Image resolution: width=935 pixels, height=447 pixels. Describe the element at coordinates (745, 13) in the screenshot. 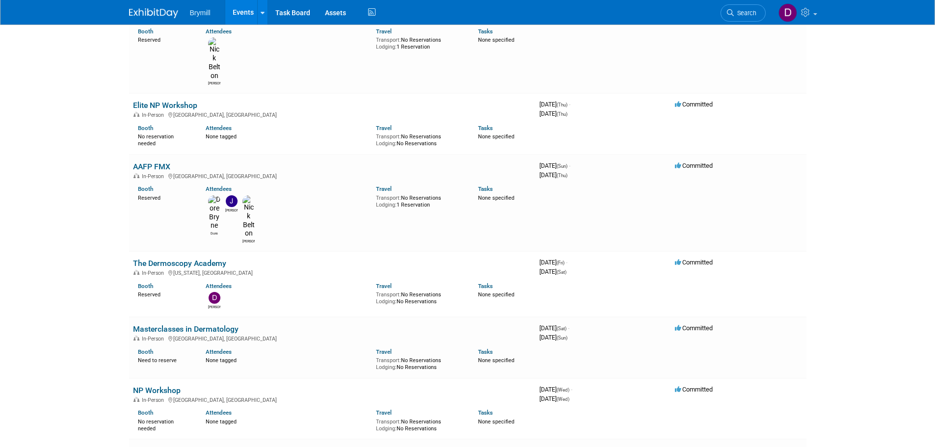

I see `span: Search` at that location.